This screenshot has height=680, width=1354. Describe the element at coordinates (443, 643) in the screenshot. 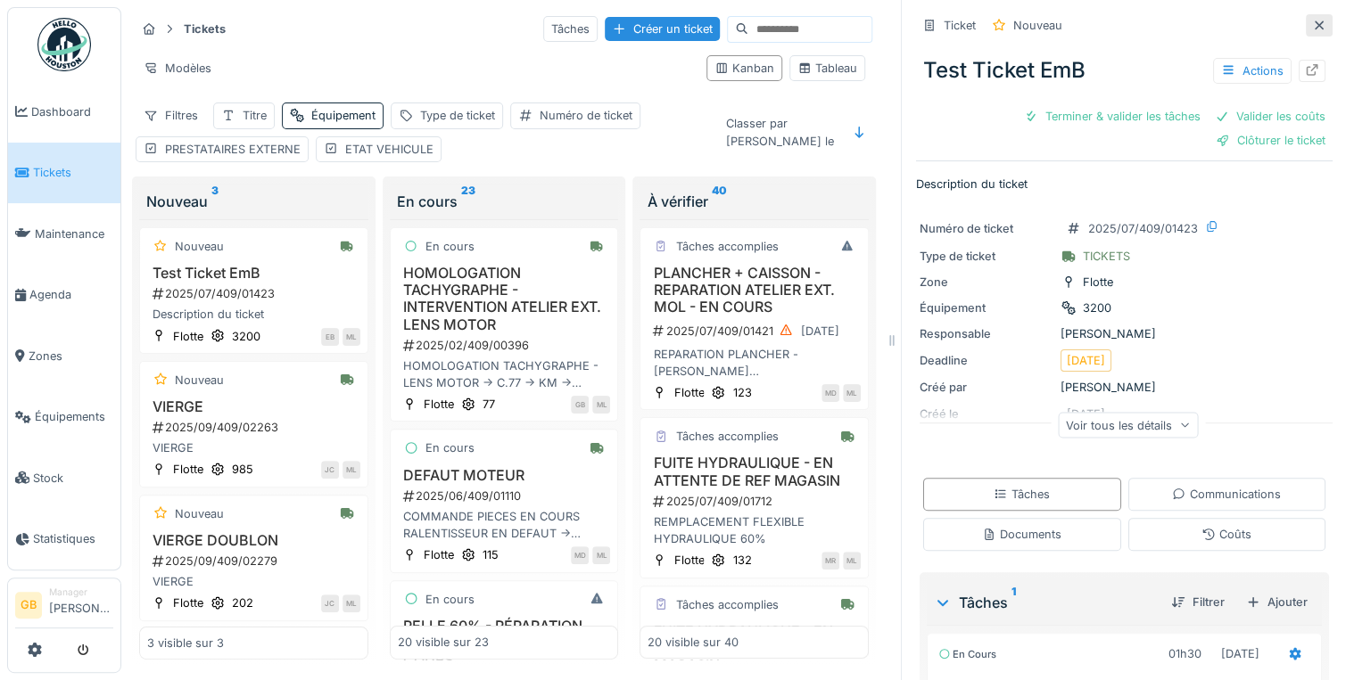

I see `div: 20 visible sur 23` at that location.